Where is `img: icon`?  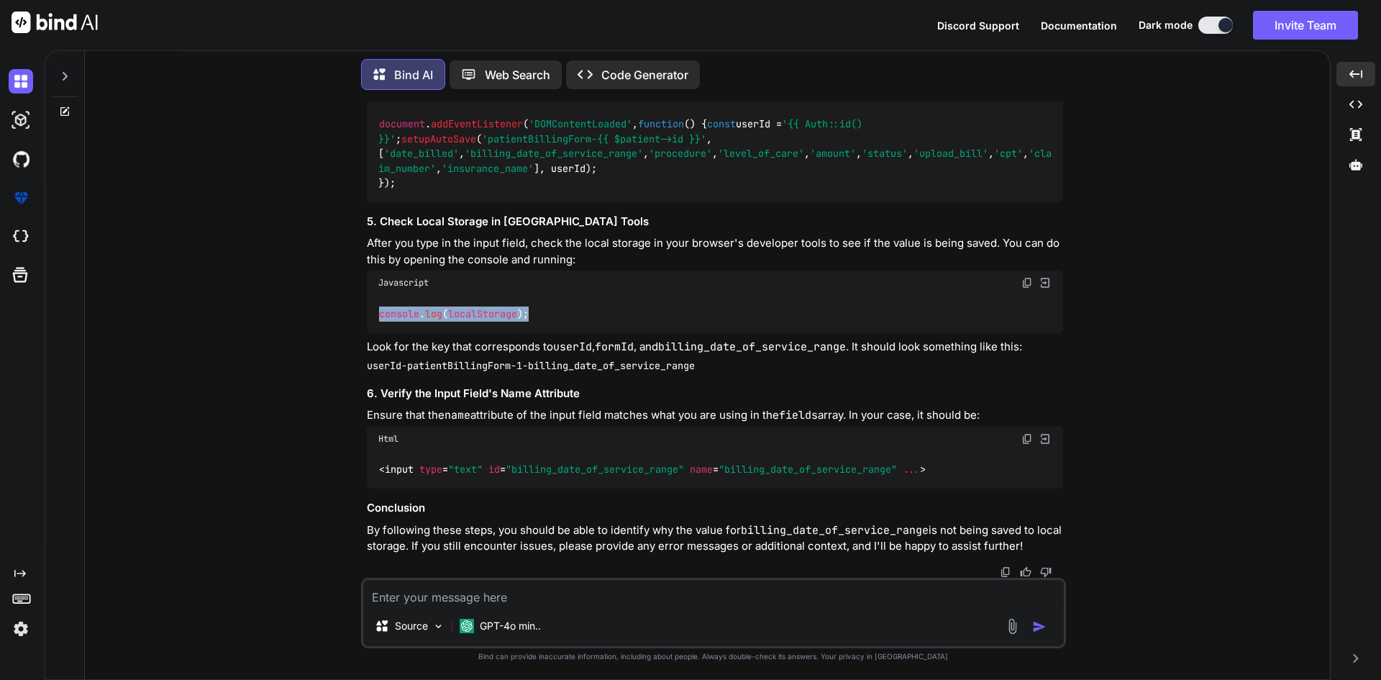 img: icon is located at coordinates (1039, 626).